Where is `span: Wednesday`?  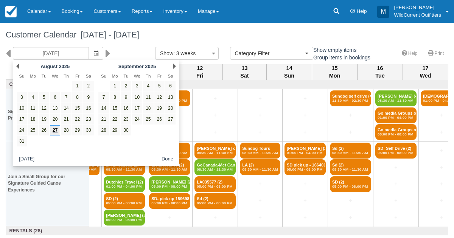
span: Wednesday is located at coordinates (55, 76).